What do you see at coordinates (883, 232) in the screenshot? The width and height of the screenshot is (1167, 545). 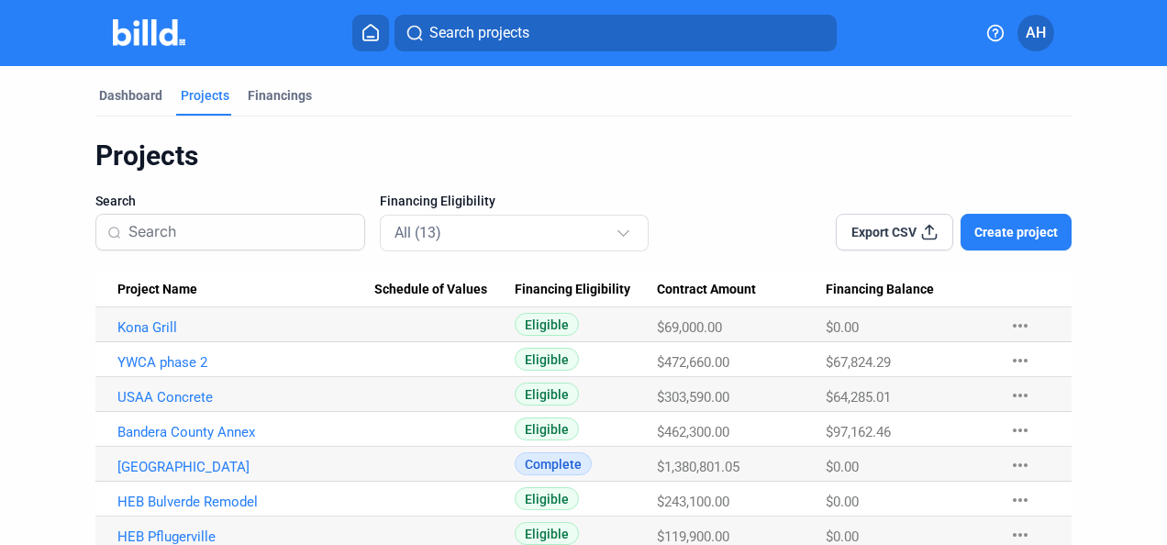 I see `span: Export CSV` at bounding box center [883, 232].